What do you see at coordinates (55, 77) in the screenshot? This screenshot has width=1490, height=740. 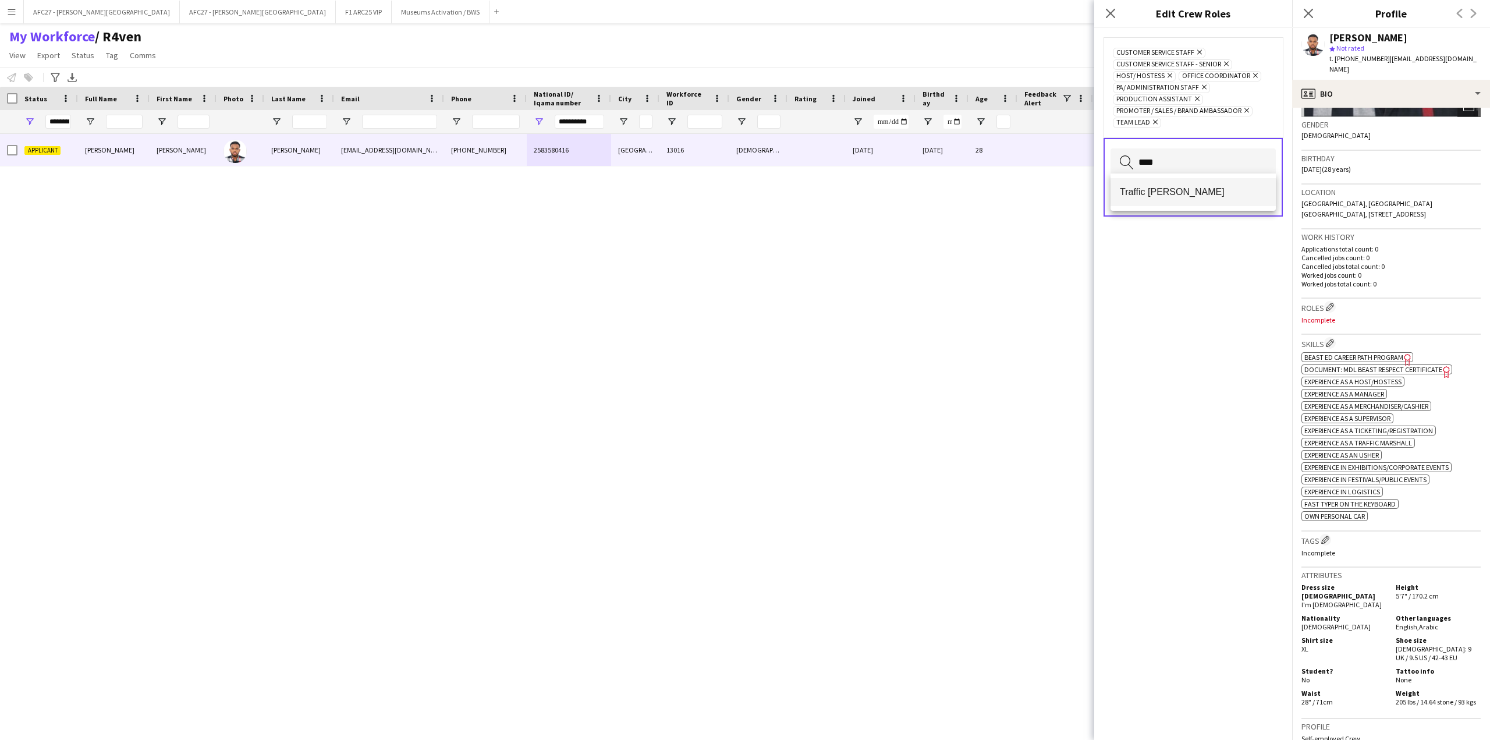 I see `app-action-btn: Advanced filters` at bounding box center [55, 77].